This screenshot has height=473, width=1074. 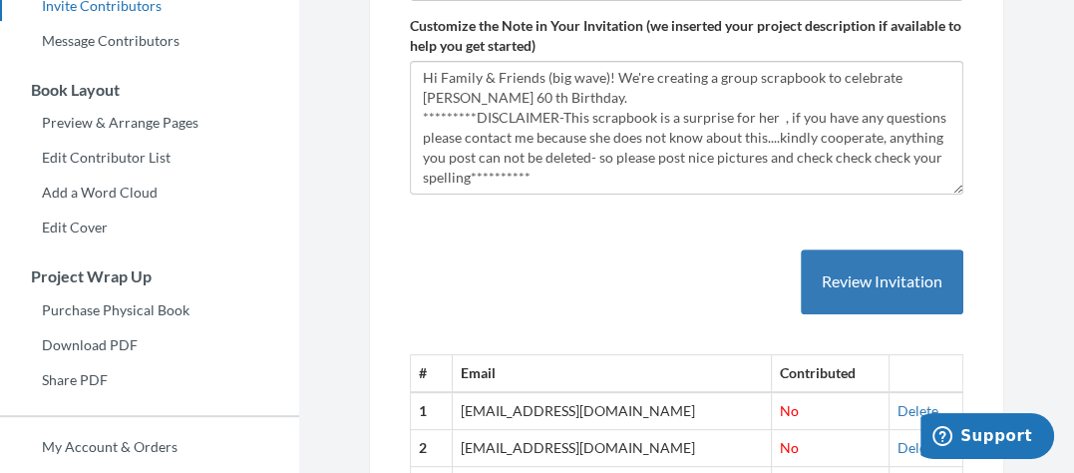 I want to click on span: Support, so click(x=76, y=23).